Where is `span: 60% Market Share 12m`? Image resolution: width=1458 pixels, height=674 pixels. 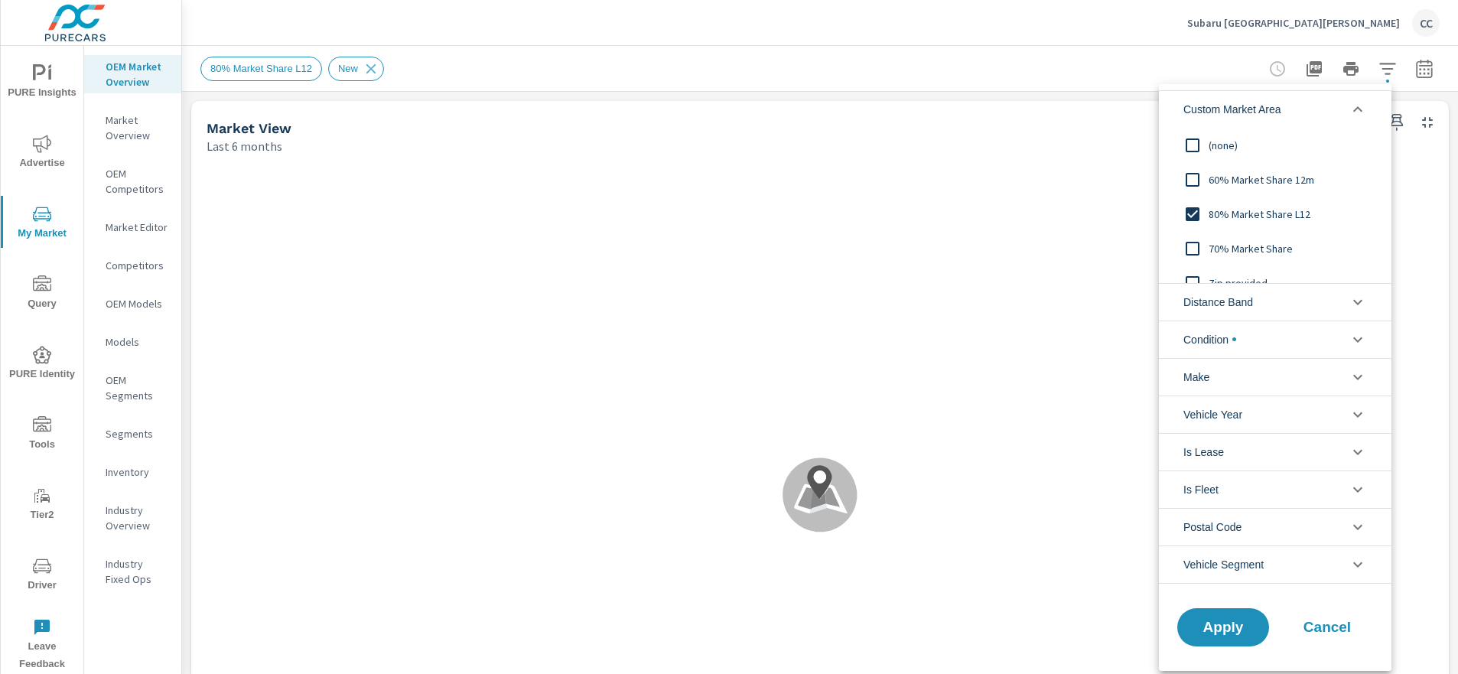 span: 60% Market Share 12m is located at coordinates (1292, 180).